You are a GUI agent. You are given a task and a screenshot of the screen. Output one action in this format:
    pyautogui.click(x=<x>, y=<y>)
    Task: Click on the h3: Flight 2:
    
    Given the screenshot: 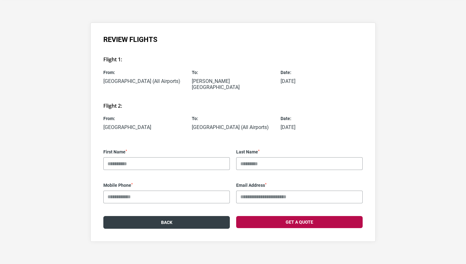 What is the action you would take?
    pyautogui.click(x=233, y=106)
    